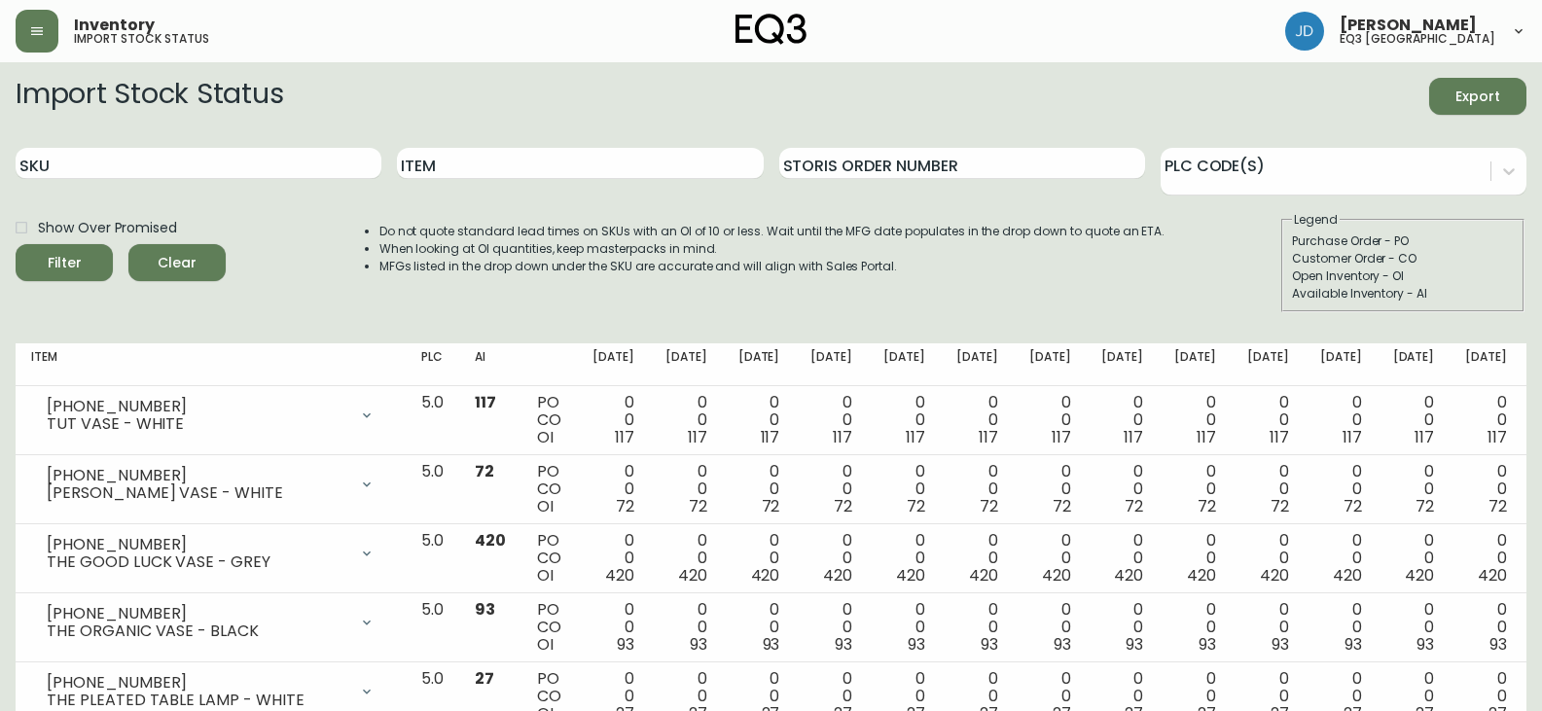 The height and width of the screenshot is (711, 1542). I want to click on img: 7c567ac048721f22e158fd313f7f0981, so click(1305, 31).